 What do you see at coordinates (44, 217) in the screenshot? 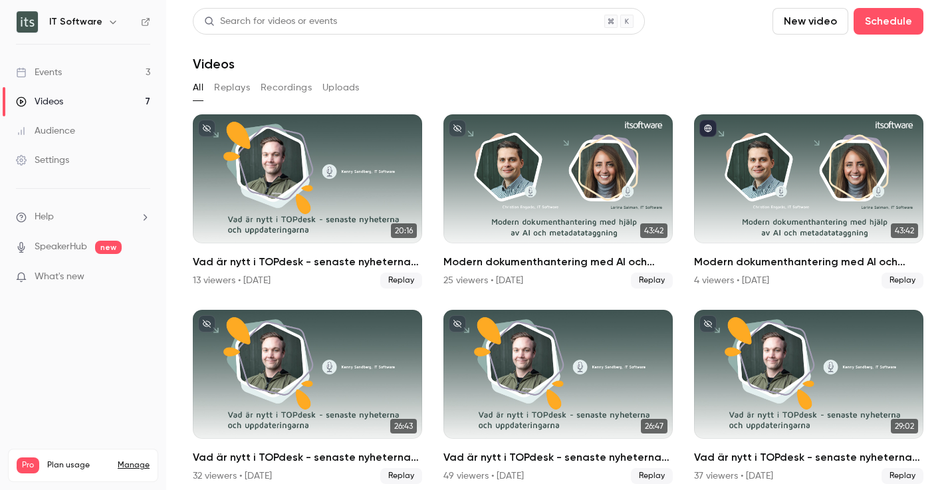
I see `span: Help` at bounding box center [44, 217].